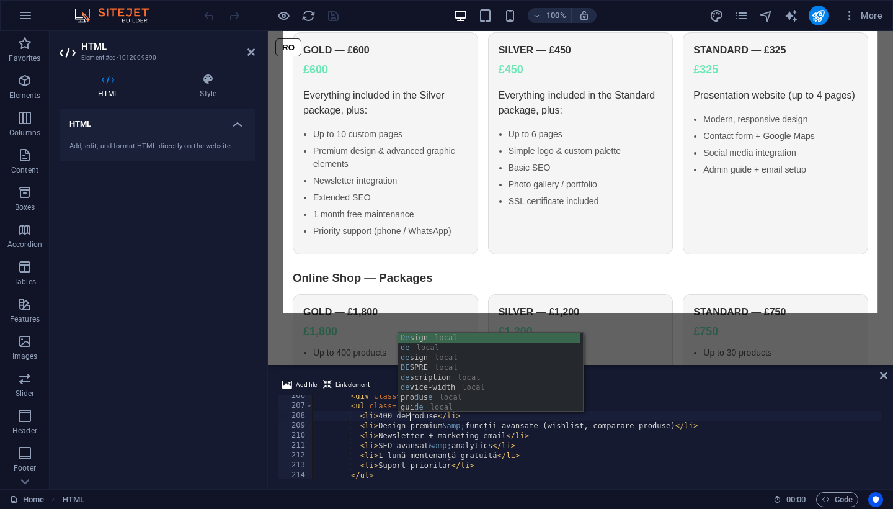 The width and height of the screenshot is (893, 509). What do you see at coordinates (25, 393) in the screenshot?
I see `p: Slider` at bounding box center [25, 393].